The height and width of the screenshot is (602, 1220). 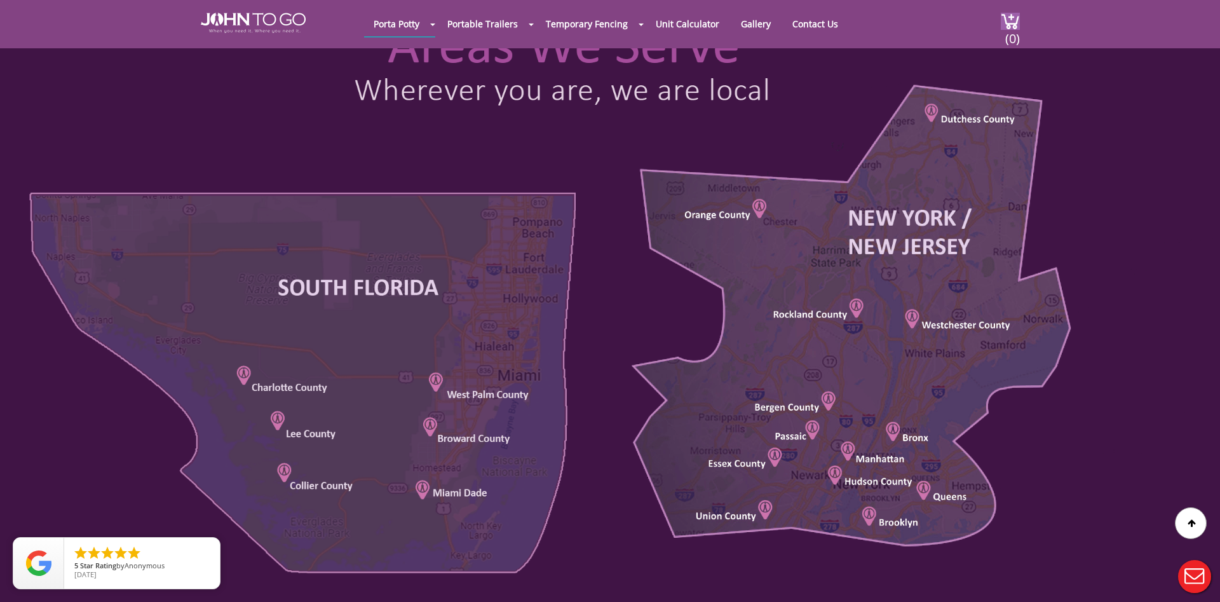 I want to click on img: Review Rating, so click(x=39, y=563).